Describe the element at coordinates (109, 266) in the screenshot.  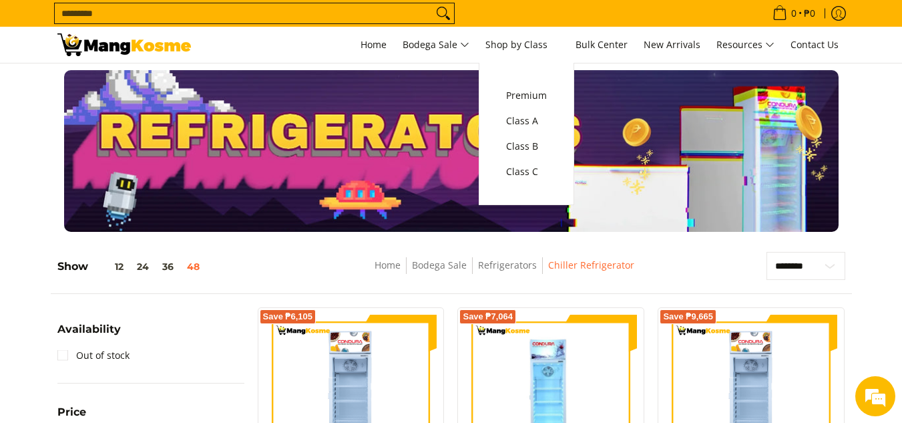
I see `button: 12` at that location.